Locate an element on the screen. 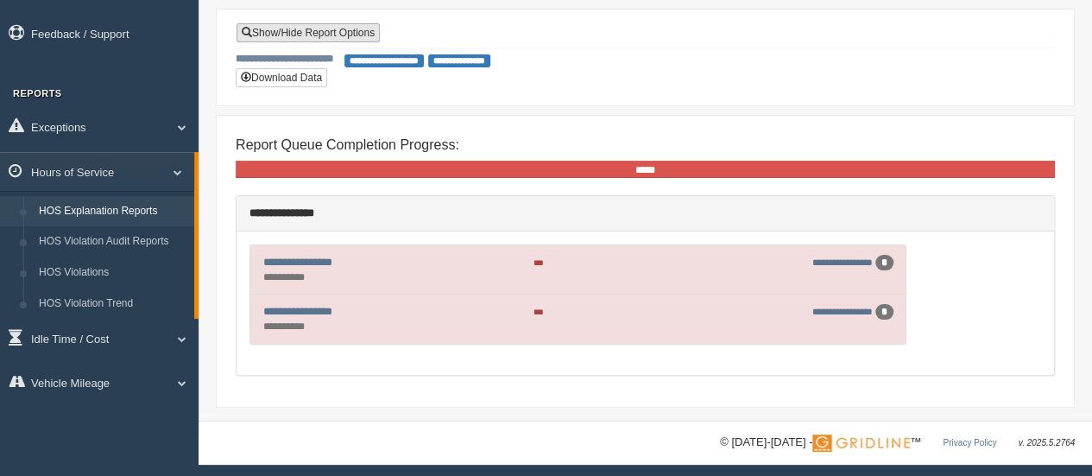 This screenshot has height=476, width=1092. a: HOS Explanation Reports is located at coordinates (112, 212).